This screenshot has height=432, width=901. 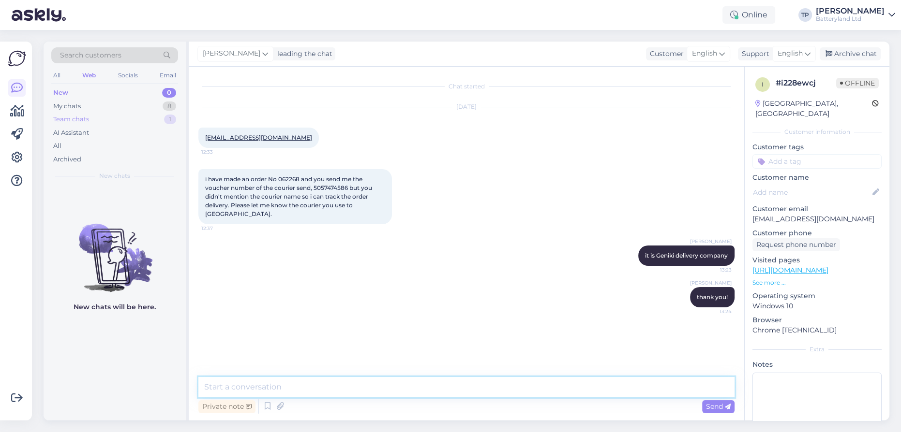 What do you see at coordinates (816, 233) in the screenshot?
I see `p: Customer phone` at bounding box center [816, 233].